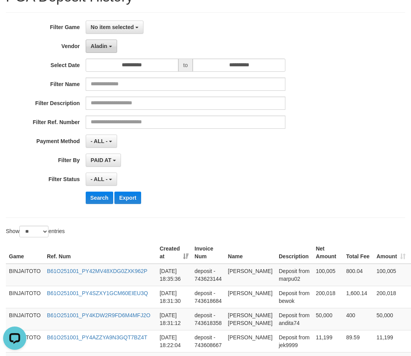 This screenshot has height=356, width=411. I want to click on td: Deposit from bewok, so click(294, 297).